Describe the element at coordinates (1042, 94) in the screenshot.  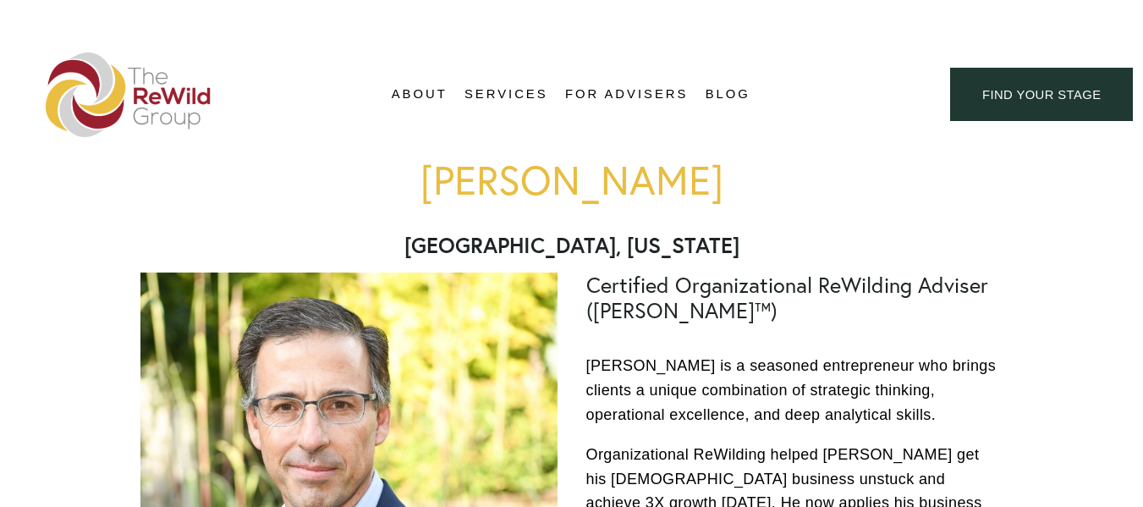
I see `a: find your stage` at that location.